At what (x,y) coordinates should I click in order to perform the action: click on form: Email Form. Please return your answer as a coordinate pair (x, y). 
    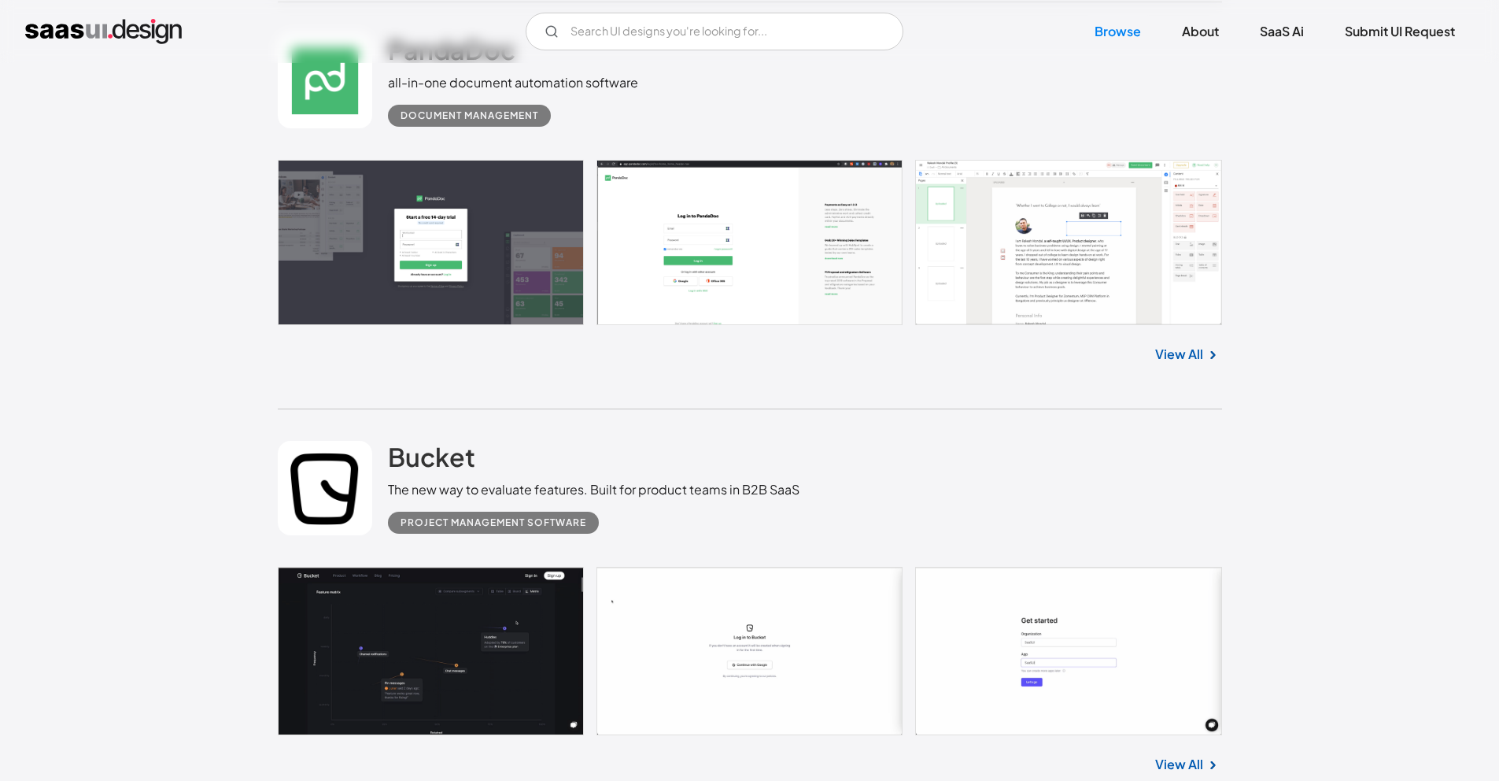
    Looking at the image, I should click on (715, 31).